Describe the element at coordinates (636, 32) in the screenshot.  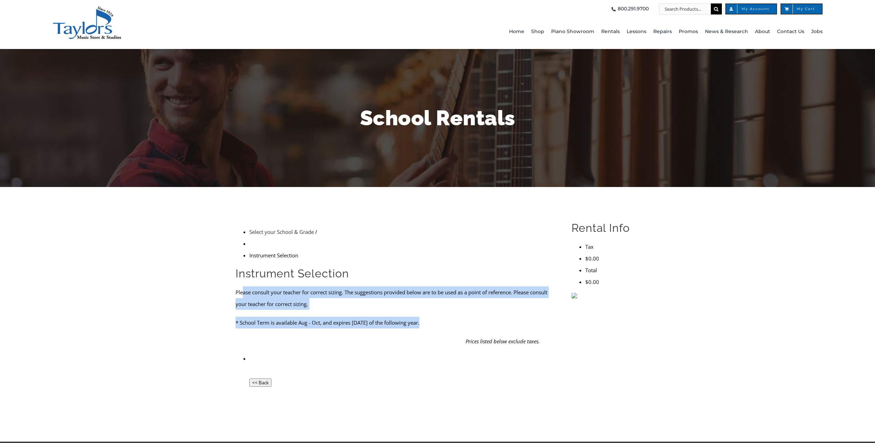
I see `span: Lessons` at that location.